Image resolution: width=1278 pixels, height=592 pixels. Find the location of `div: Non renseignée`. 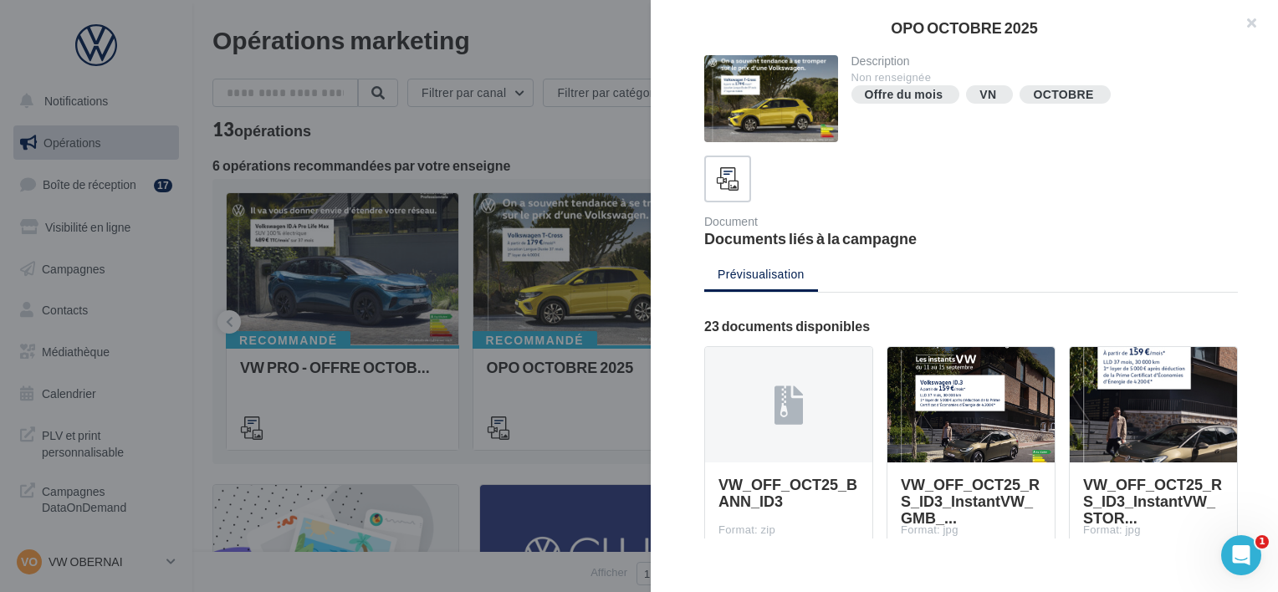

div: Non renseignée is located at coordinates (1038, 78).